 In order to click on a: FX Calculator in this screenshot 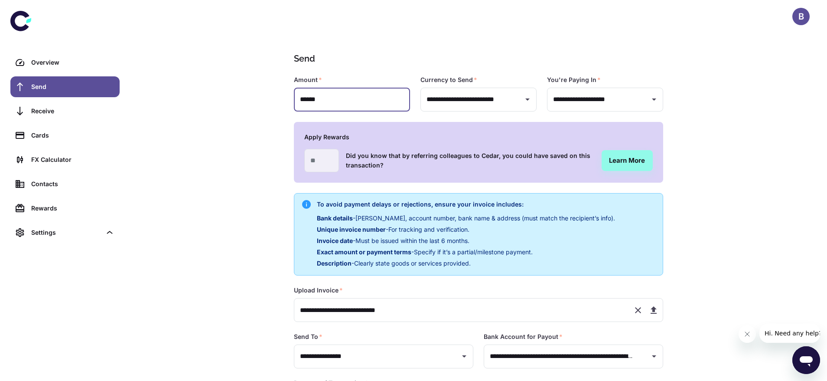, I will do `click(65, 160)`.